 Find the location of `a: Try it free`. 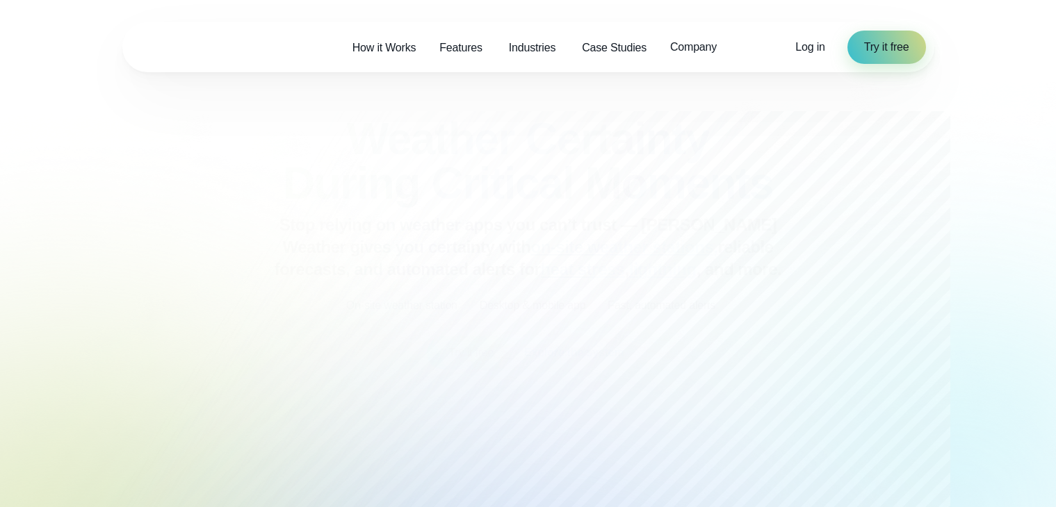

a: Try it free is located at coordinates (886, 47).